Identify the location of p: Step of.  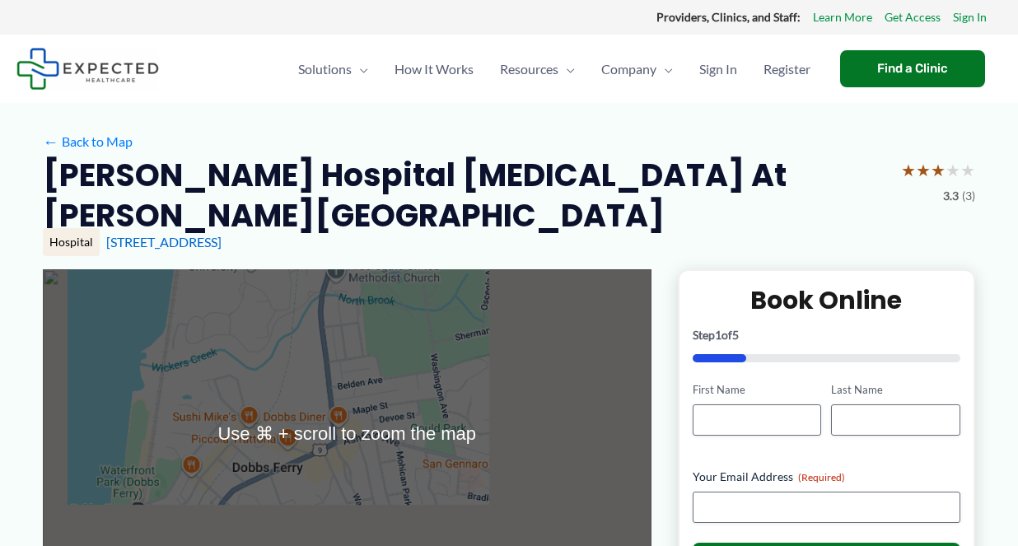
(826, 335).